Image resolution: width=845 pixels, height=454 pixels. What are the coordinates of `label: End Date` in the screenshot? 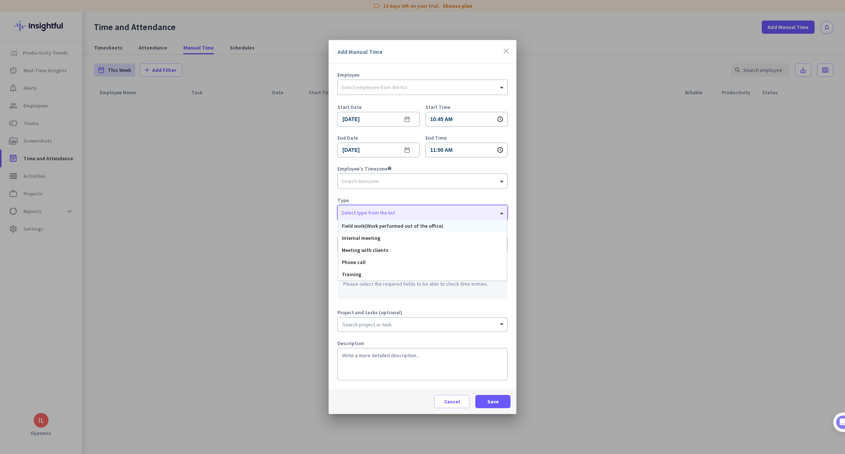 It's located at (378, 138).